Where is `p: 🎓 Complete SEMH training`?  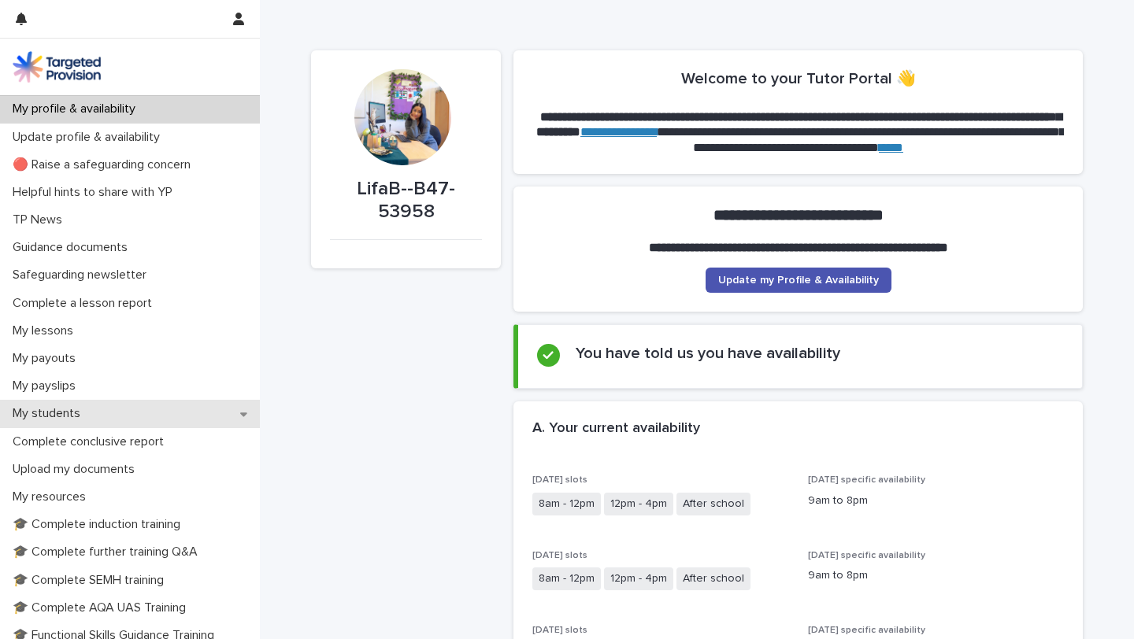 p: 🎓 Complete SEMH training is located at coordinates (91, 580).